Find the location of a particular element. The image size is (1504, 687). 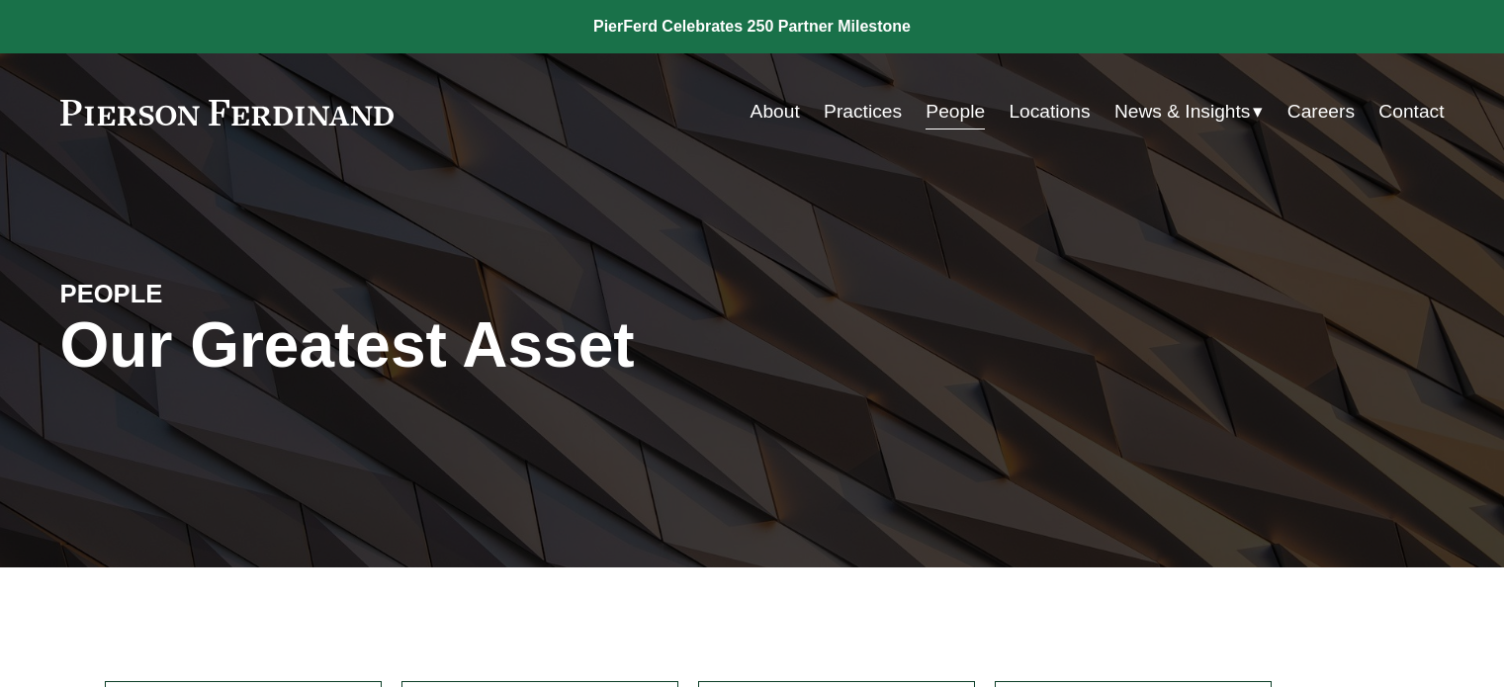

a: Careers is located at coordinates (1321, 112).